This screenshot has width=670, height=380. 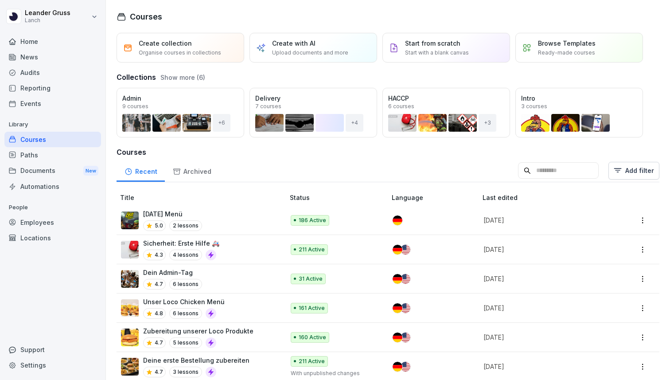 What do you see at coordinates (165, 43) in the screenshot?
I see `p: Create collection` at bounding box center [165, 43].